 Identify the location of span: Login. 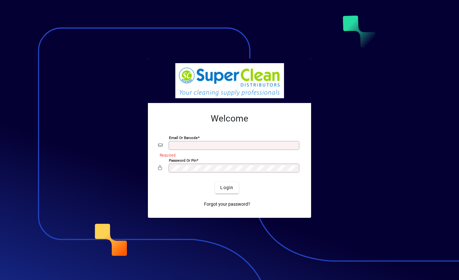
(227, 187).